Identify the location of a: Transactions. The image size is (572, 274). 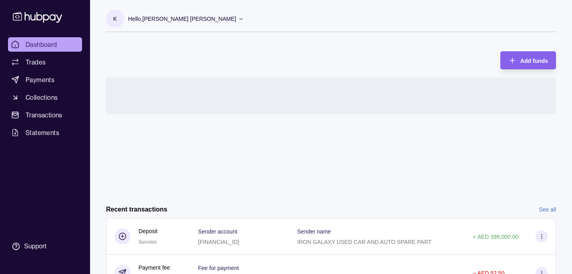
(45, 115).